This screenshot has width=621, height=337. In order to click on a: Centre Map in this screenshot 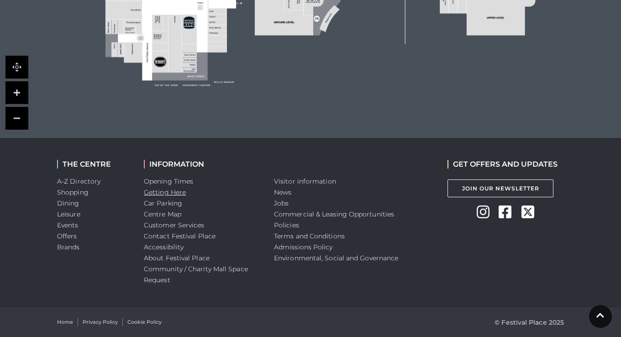, I will do `click(163, 214)`.